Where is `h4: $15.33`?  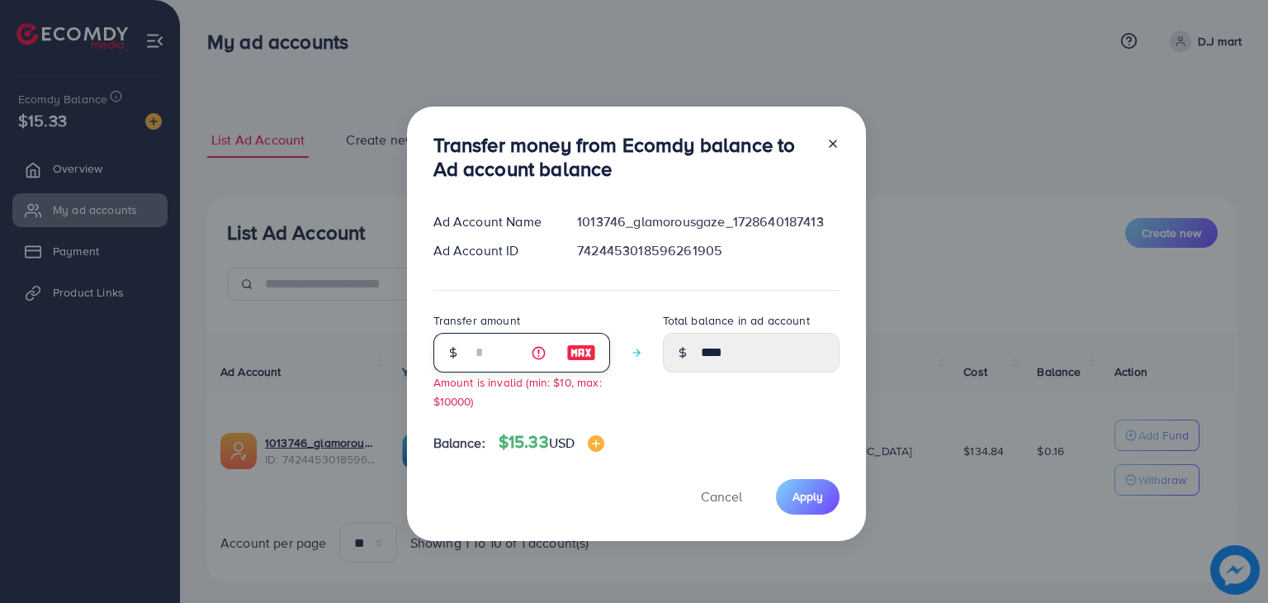
h4: $15.33 is located at coordinates (551, 442).